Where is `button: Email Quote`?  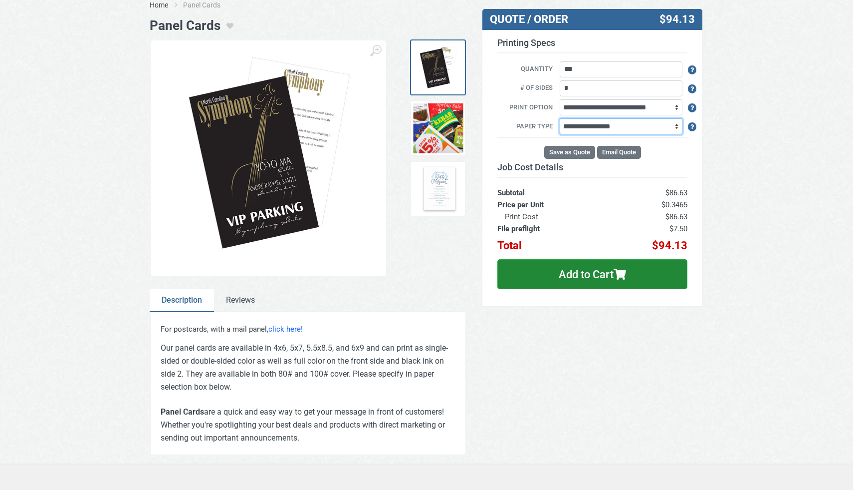
button: Email Quote is located at coordinates (619, 152).